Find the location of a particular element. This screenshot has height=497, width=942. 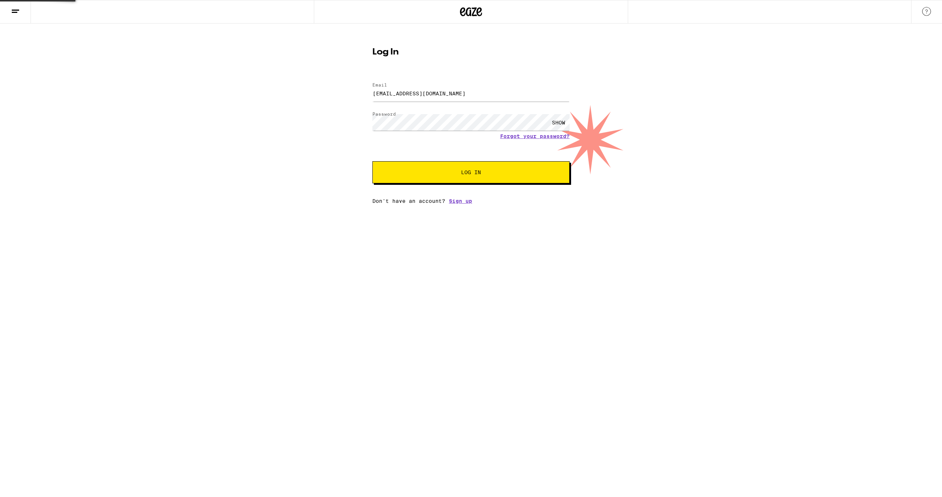

label: Email is located at coordinates (380, 85).